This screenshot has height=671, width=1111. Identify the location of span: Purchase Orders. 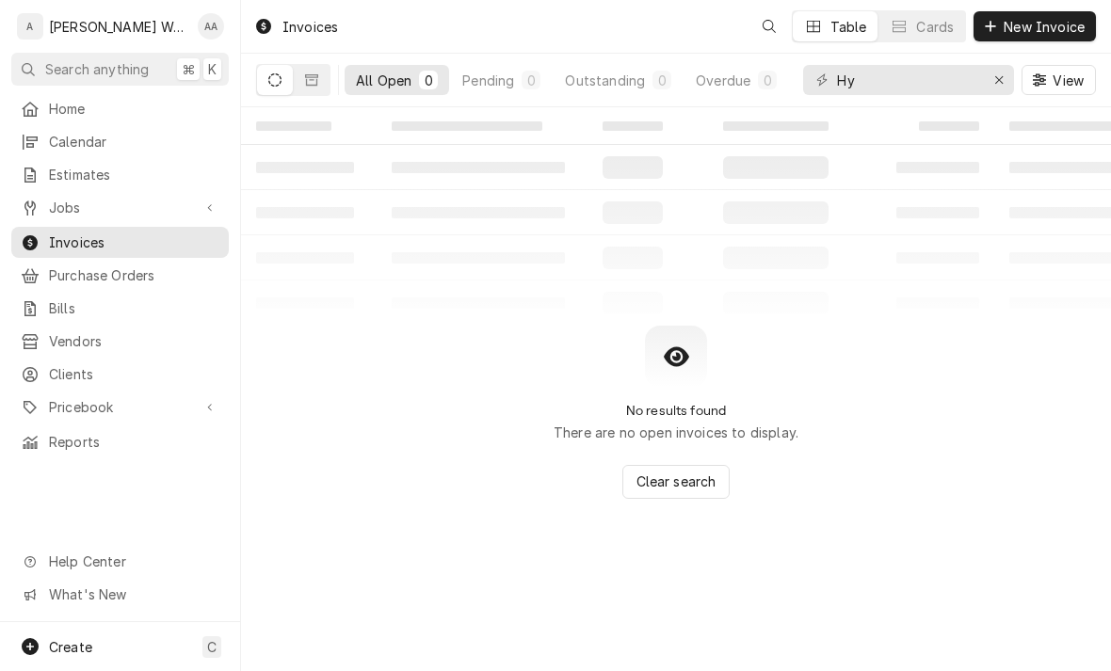
(134, 275).